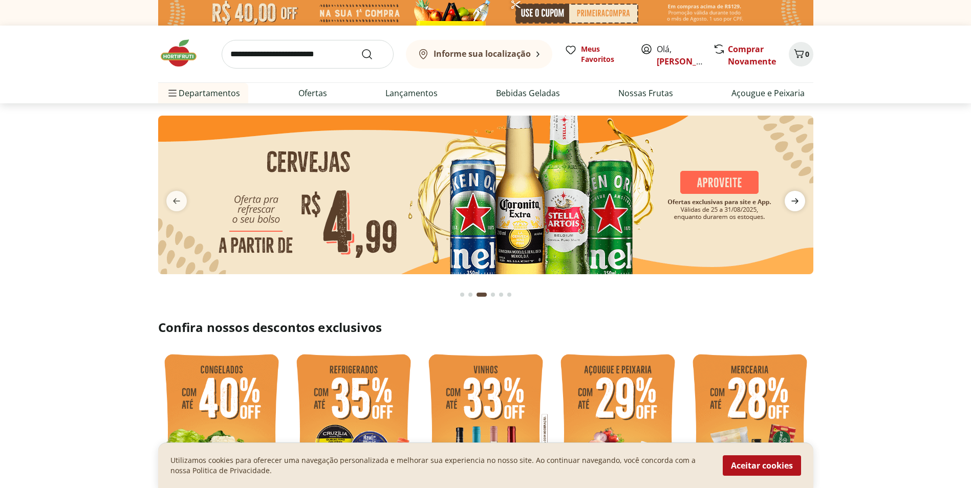  I want to click on button: previous, so click(177, 201).